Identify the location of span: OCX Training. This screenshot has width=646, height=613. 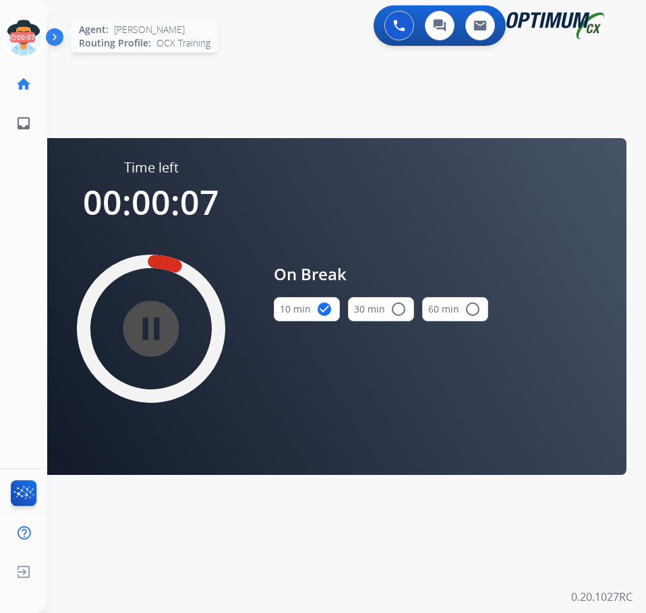
(183, 43).